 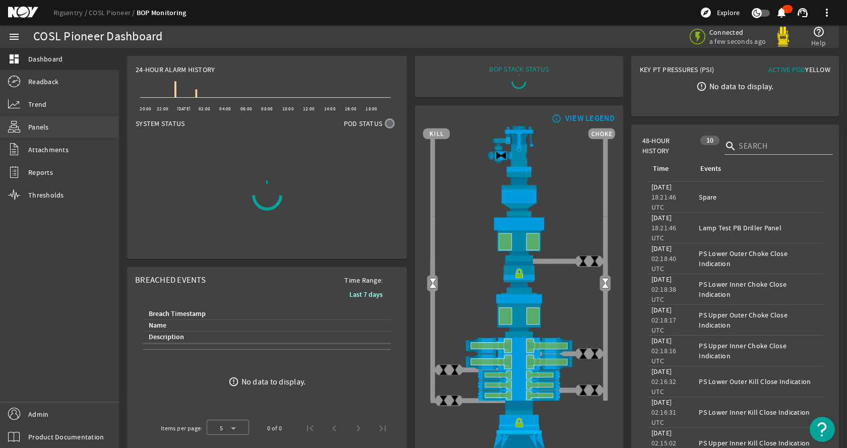 What do you see at coordinates (351, 109) in the screenshot?
I see `text: 16:00` at bounding box center [351, 109].